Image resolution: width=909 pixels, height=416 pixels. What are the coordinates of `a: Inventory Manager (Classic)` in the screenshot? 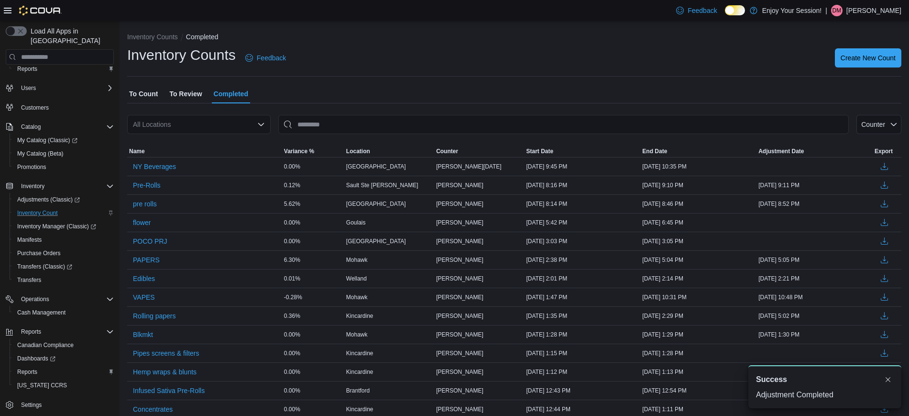 It's located at (56, 226).